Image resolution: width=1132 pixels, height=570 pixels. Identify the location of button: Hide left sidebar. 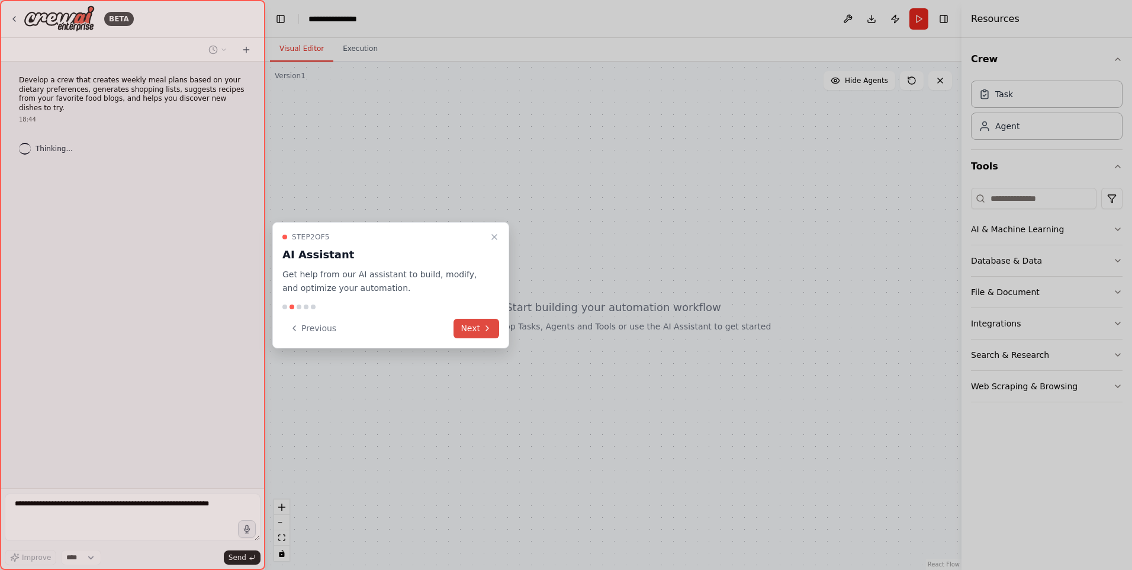
(281, 19).